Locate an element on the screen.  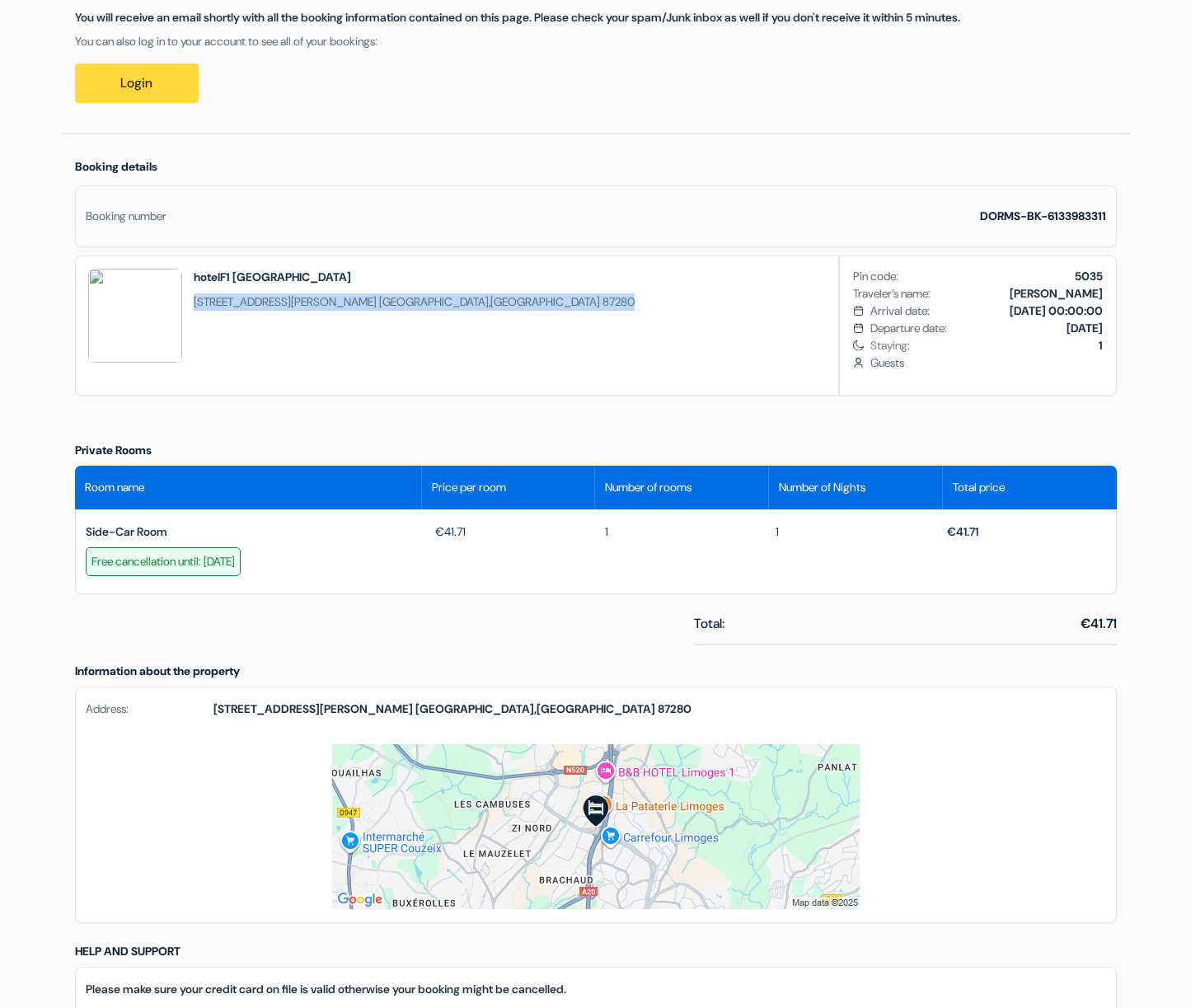
span: Information about the property is located at coordinates (157, 671).